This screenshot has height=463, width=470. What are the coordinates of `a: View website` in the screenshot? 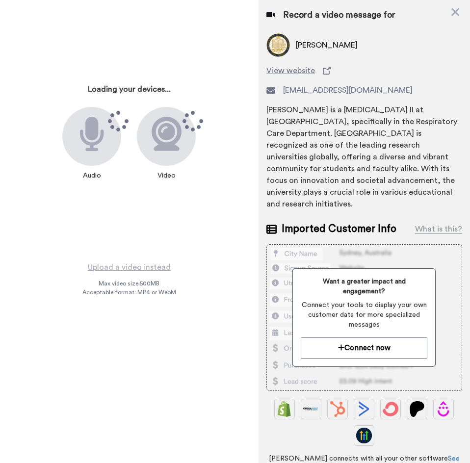 It's located at (364, 71).